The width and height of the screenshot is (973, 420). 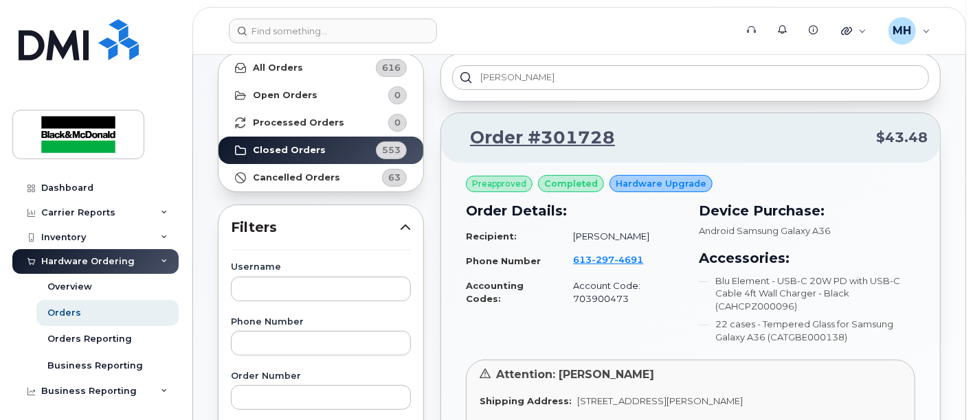 What do you see at coordinates (909, 31) in the screenshot?
I see `div: Maria Hatzopoulos` at bounding box center [909, 31].